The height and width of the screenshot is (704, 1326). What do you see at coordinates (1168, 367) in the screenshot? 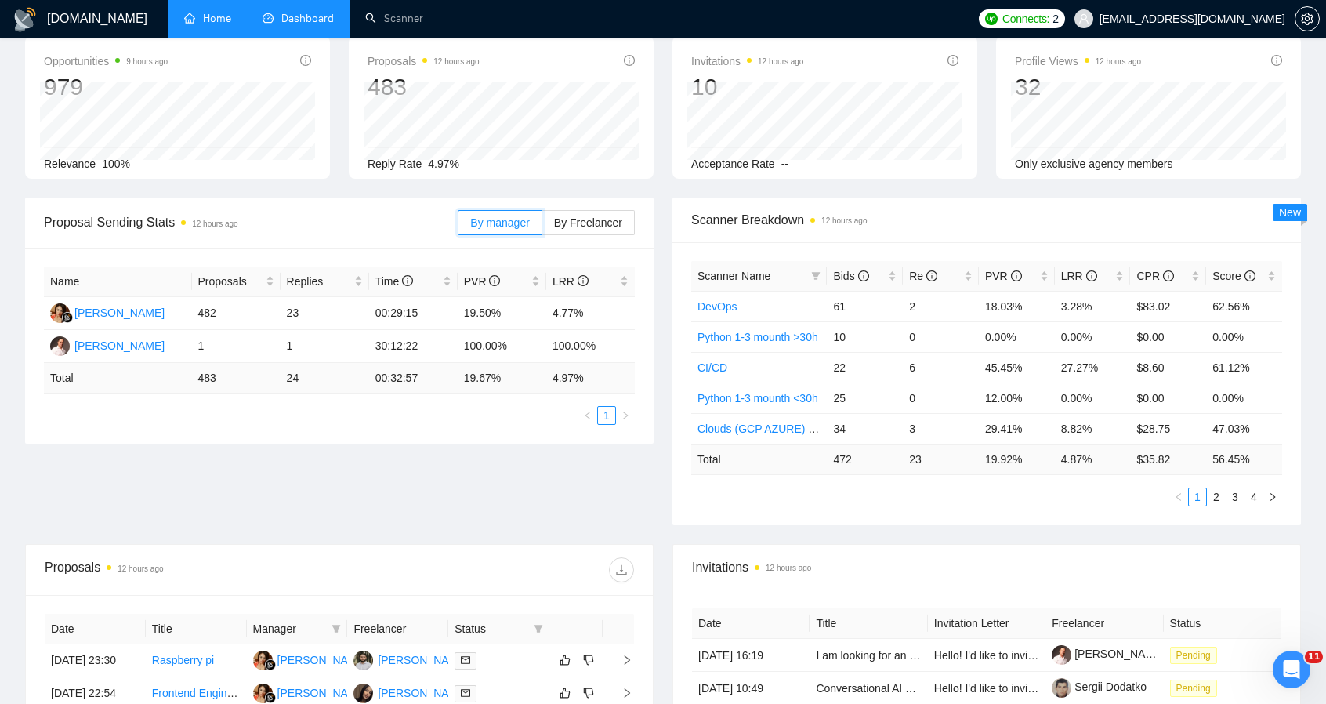
I see `td: $8.60` at bounding box center [1168, 367].